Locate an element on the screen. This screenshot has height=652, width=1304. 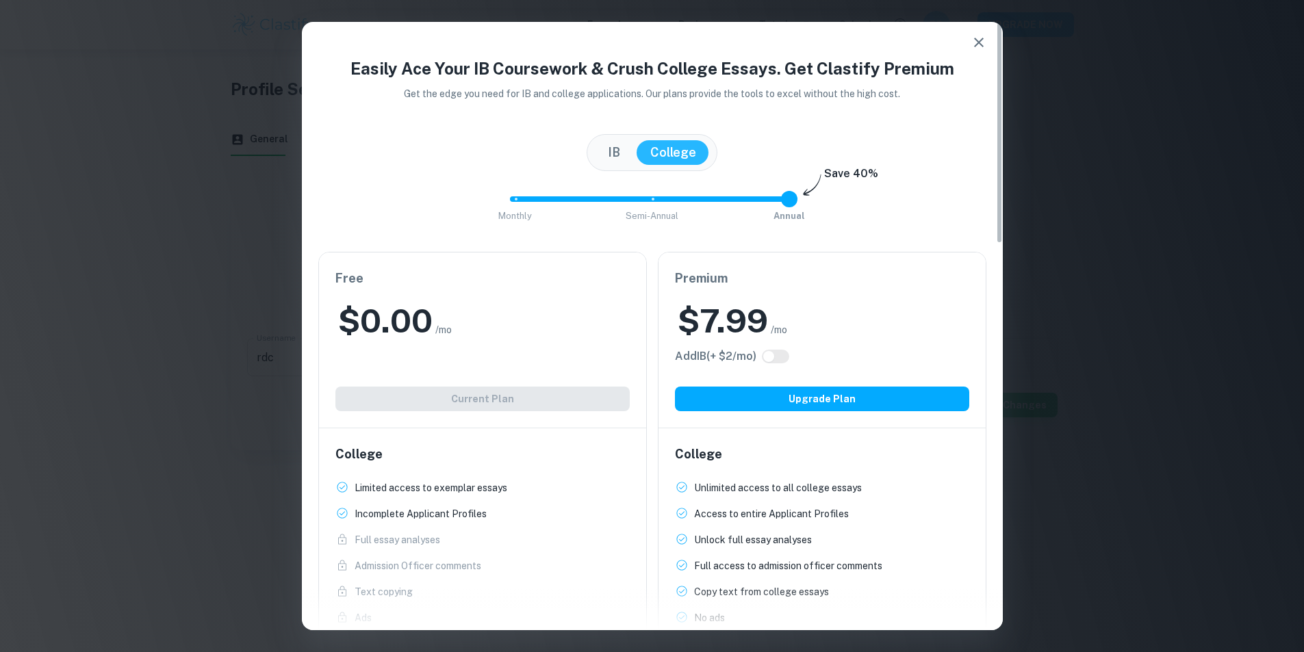
h2: $ 0.00 is located at coordinates (385, 321).